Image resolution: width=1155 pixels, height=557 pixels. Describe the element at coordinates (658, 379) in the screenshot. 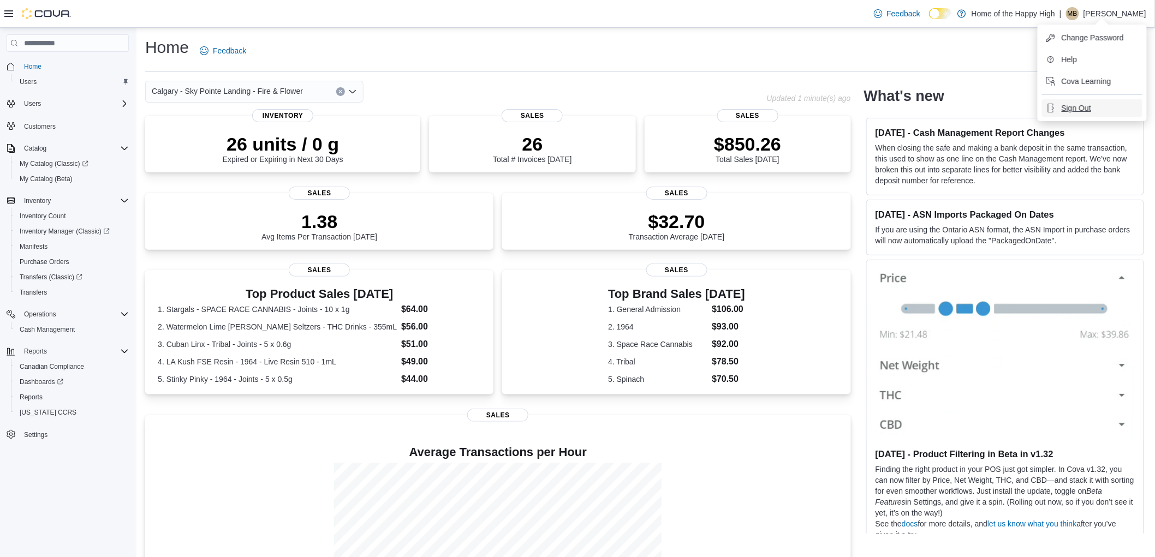

I see `dt: 5. Spinach` at that location.